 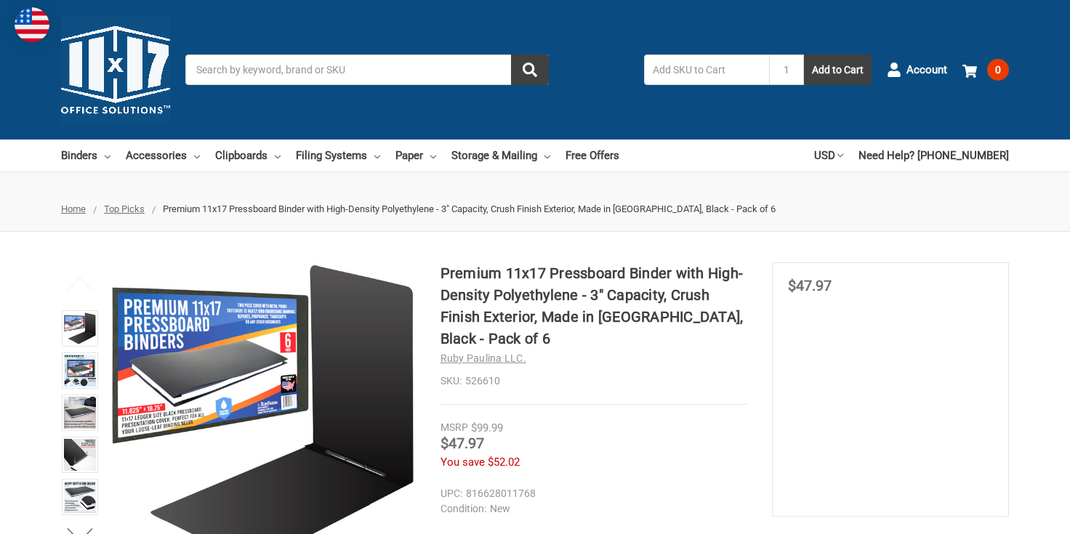 What do you see at coordinates (998, 70) in the screenshot?
I see `span: 0` at bounding box center [998, 70].